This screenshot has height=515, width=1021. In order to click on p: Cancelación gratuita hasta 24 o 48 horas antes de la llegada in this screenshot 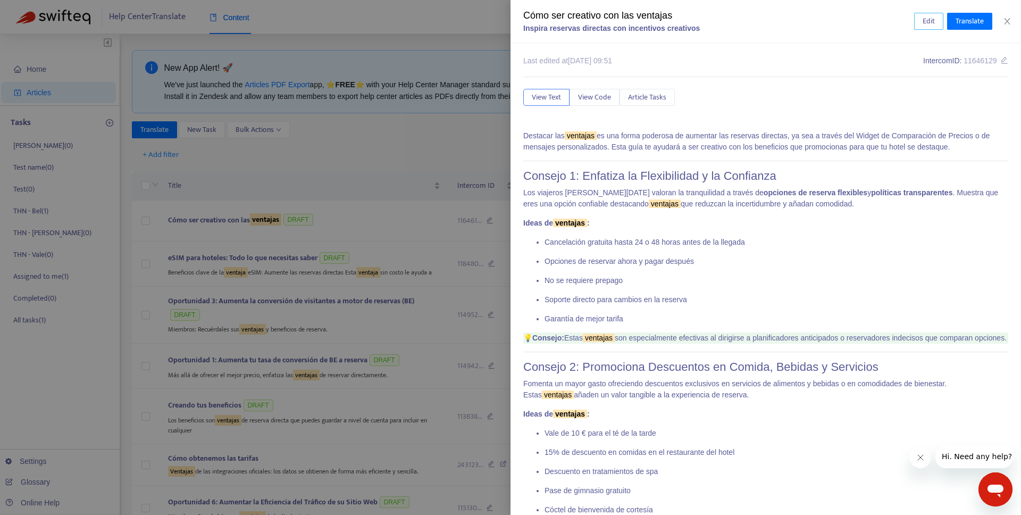, I will do `click(776, 242)`.